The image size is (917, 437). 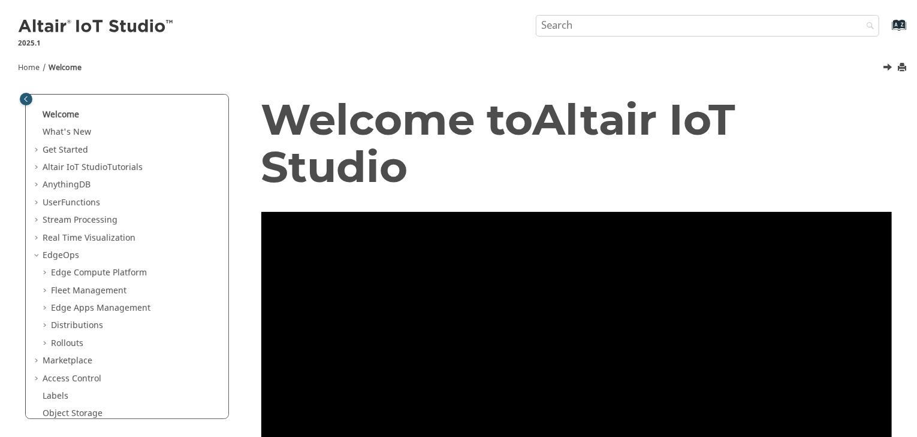 I want to click on span: Expand Edge Compute Platform, so click(x=46, y=273).